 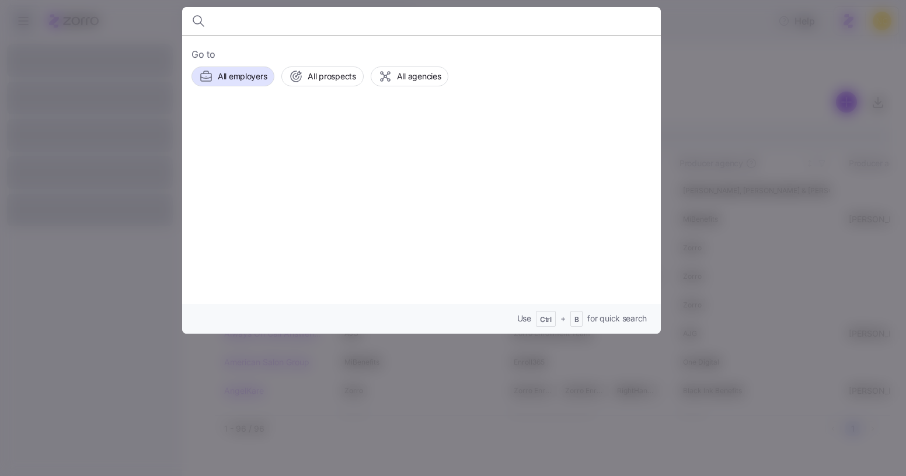 What do you see at coordinates (546, 320) in the screenshot?
I see `span: Ctrl` at bounding box center [546, 320].